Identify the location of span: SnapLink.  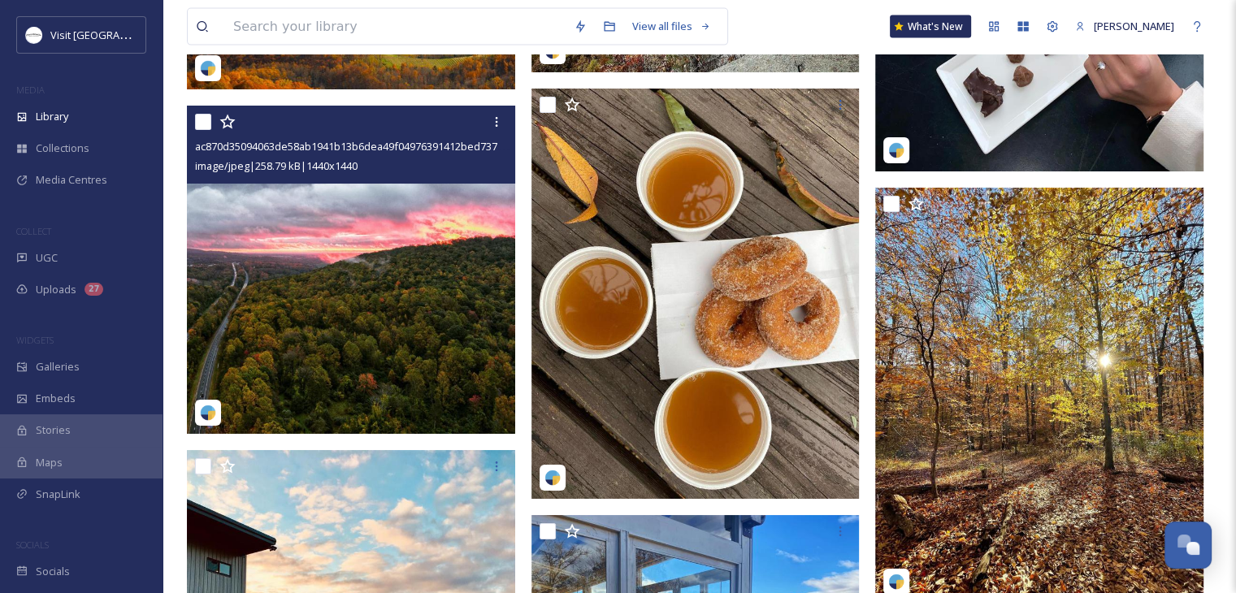
(58, 494).